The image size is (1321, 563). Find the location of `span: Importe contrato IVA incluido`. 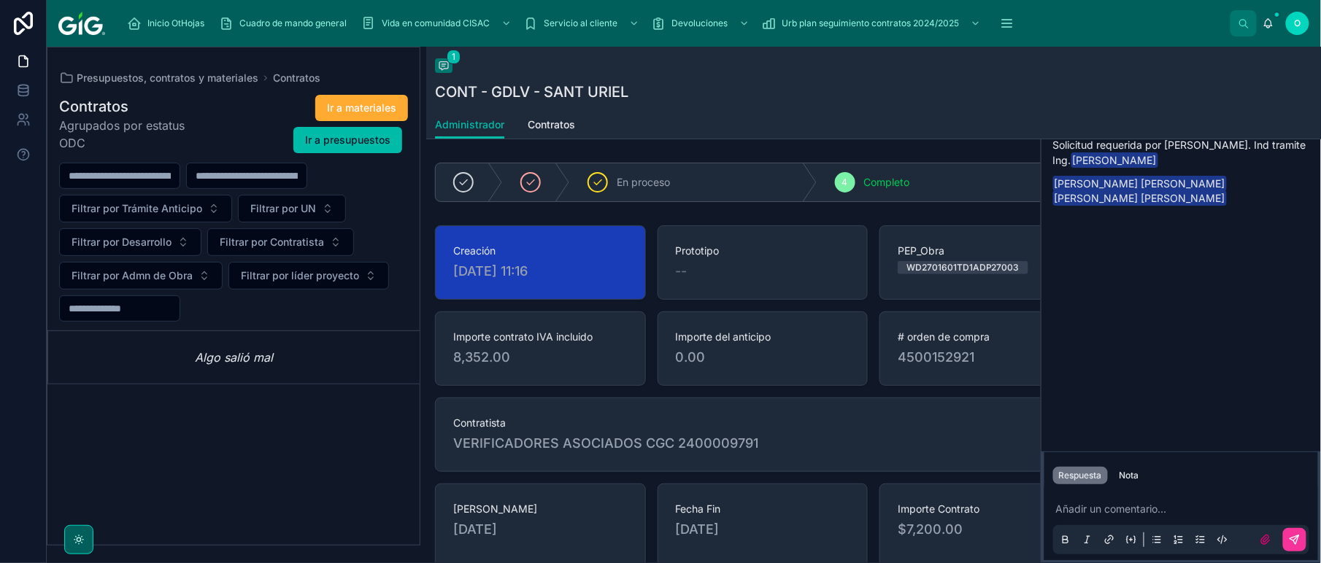

span: Importe contrato IVA incluido is located at coordinates (540, 337).